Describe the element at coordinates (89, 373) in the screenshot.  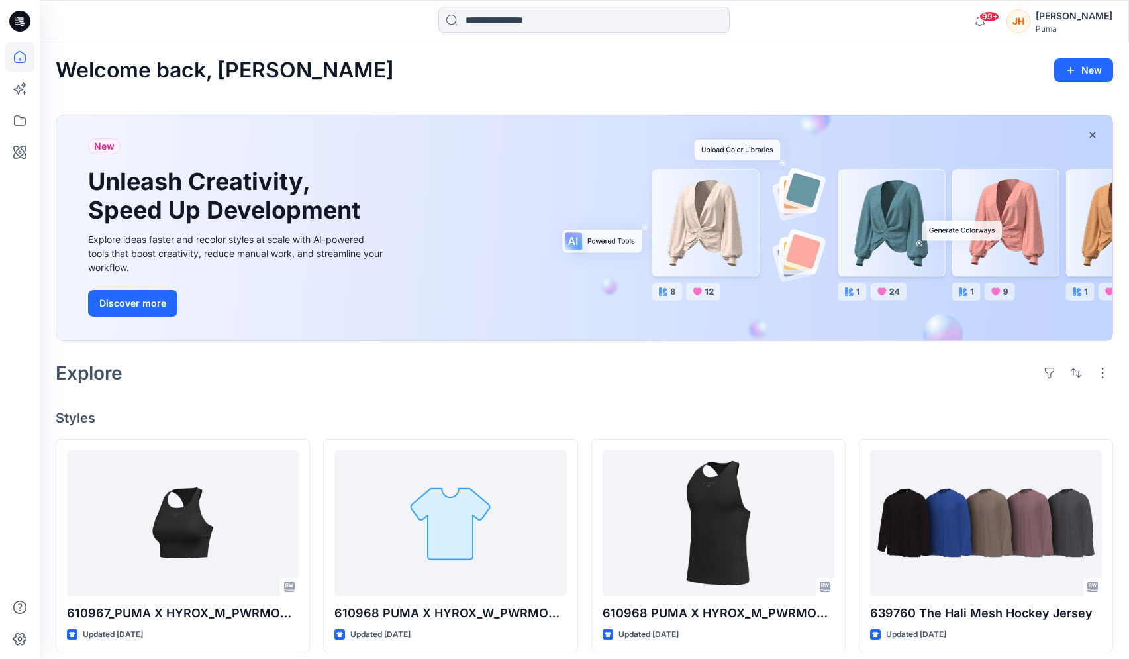
I see `h2: Explore` at that location.